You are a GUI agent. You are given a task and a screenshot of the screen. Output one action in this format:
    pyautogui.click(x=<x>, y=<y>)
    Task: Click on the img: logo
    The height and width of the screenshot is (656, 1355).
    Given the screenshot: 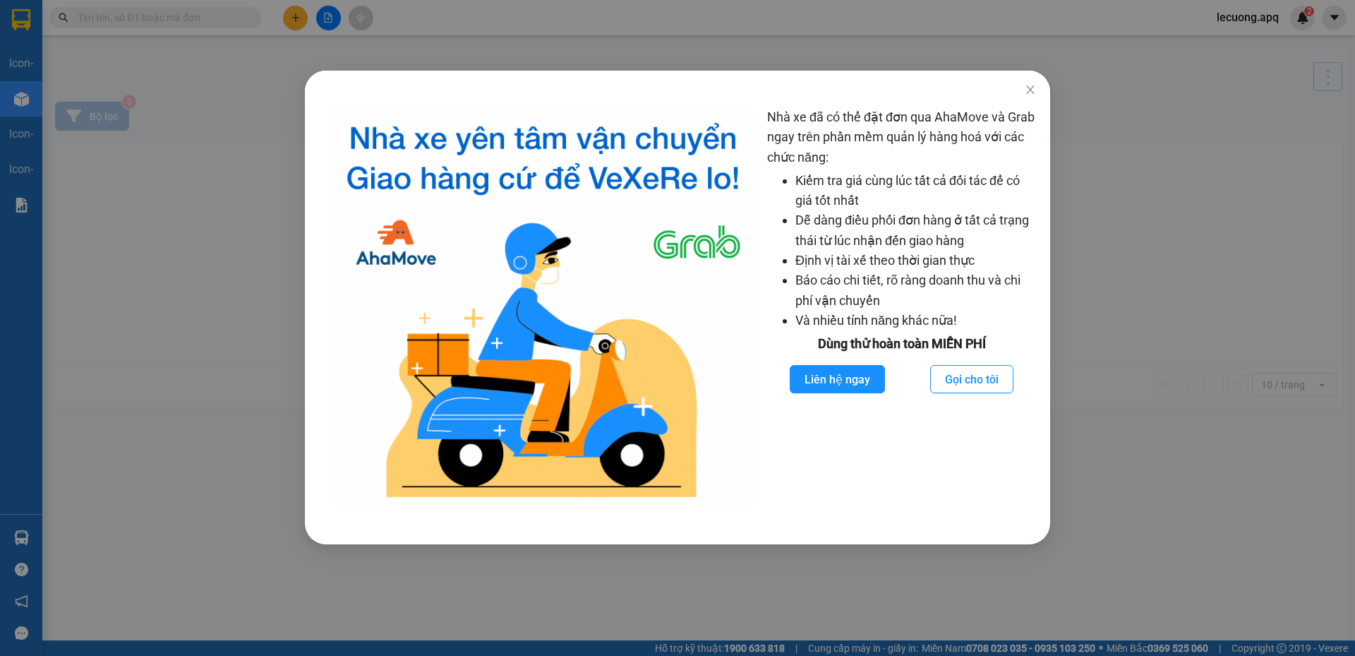 What is the action you would take?
    pyautogui.click(x=543, y=308)
    